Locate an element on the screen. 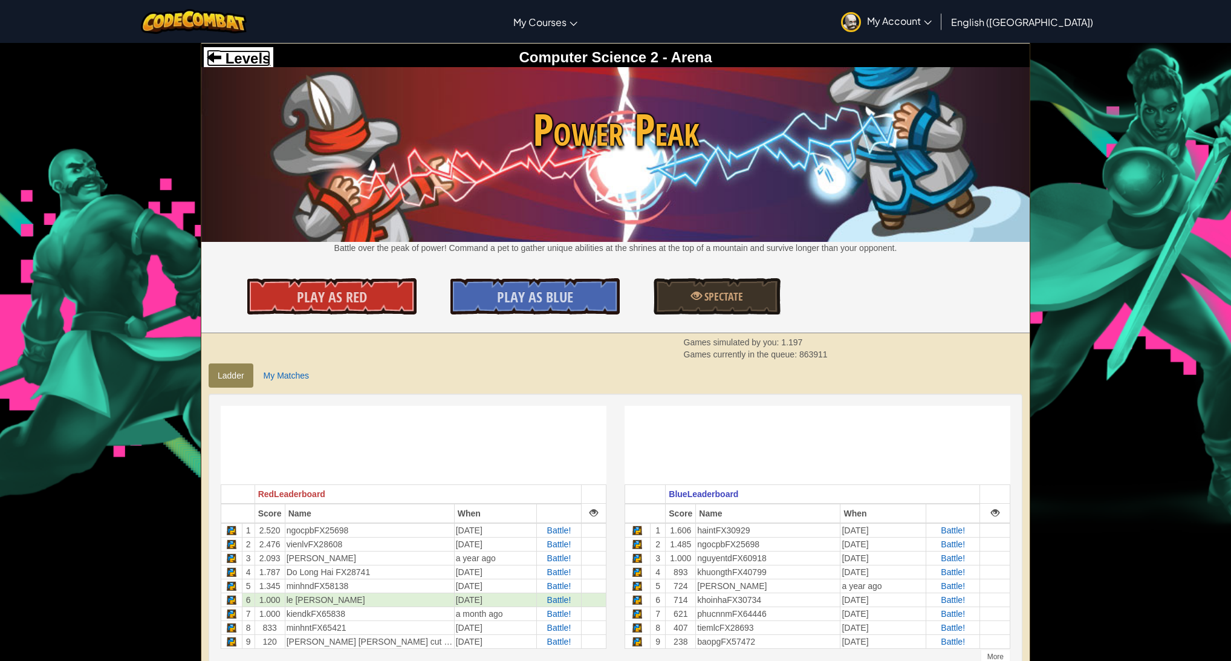  span: Blue is located at coordinates (678, 494).